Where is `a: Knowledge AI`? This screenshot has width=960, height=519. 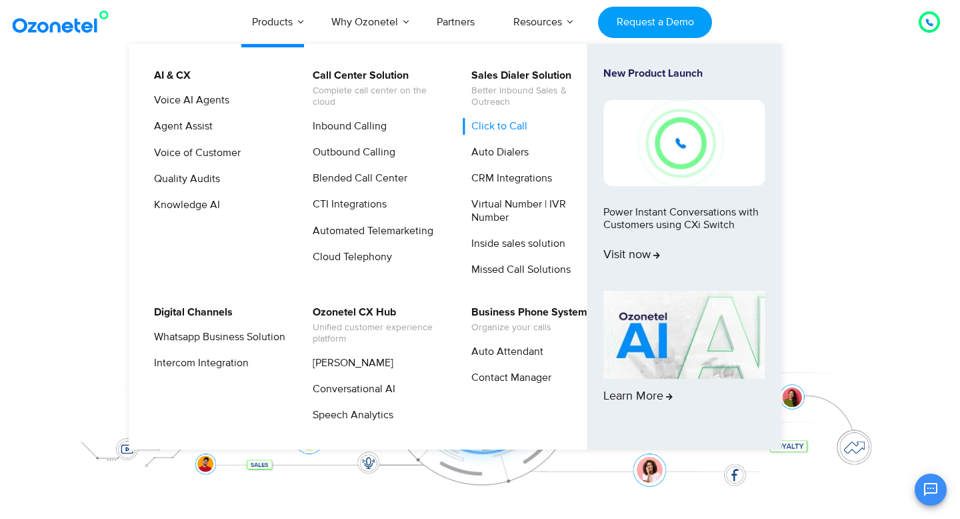
a: Knowledge AI is located at coordinates (183, 205).